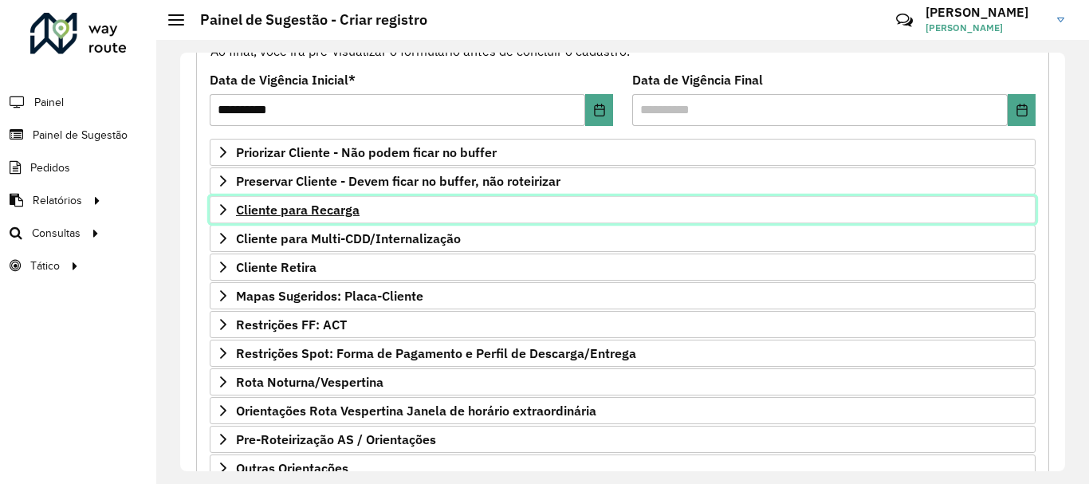 This screenshot has width=1089, height=484. Describe the element at coordinates (622, 238) in the screenshot. I see `a: Cliente para Multi-CDD/Internalização` at that location.